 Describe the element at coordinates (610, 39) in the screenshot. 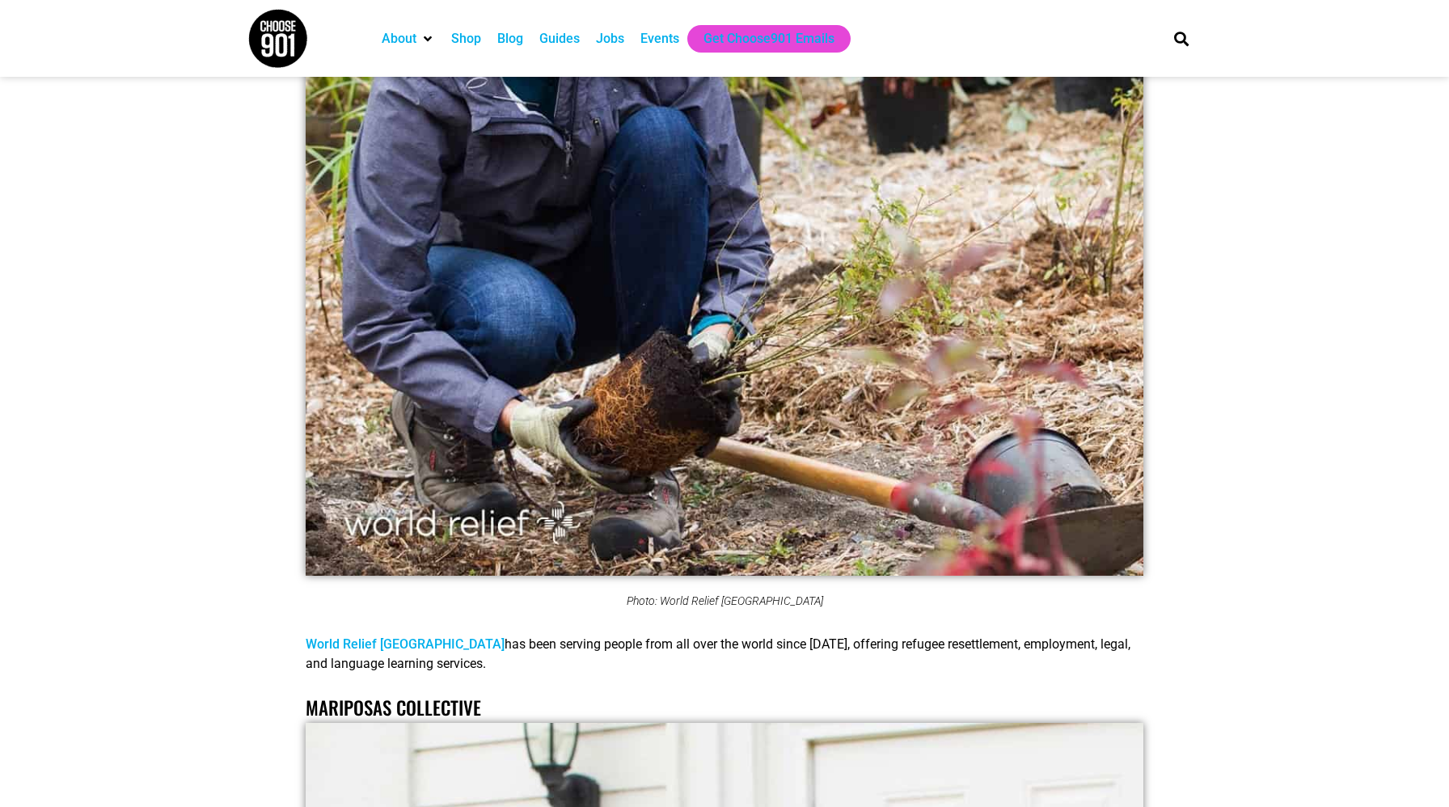

I see `div: Jobs` at that location.